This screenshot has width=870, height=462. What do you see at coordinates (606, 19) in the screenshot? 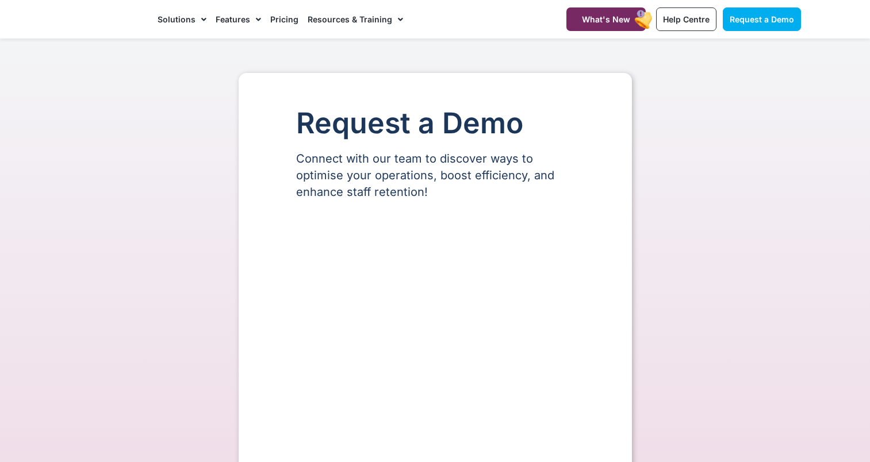
I see `span: What's New` at bounding box center [606, 19].